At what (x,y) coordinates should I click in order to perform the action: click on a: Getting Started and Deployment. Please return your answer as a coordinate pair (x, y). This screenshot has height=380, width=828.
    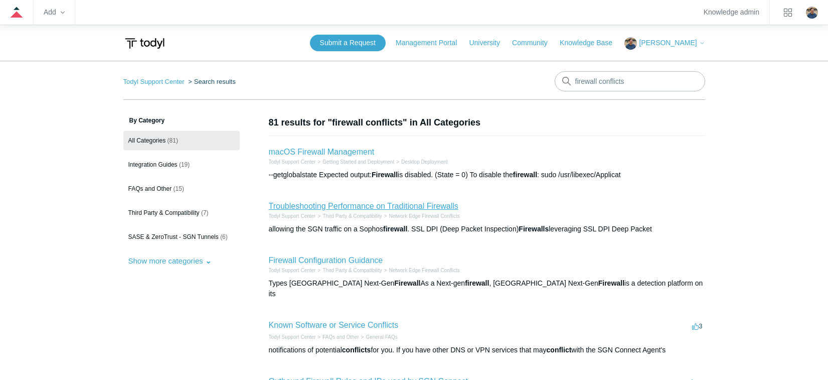
    Looking at the image, I should click on (358, 162).